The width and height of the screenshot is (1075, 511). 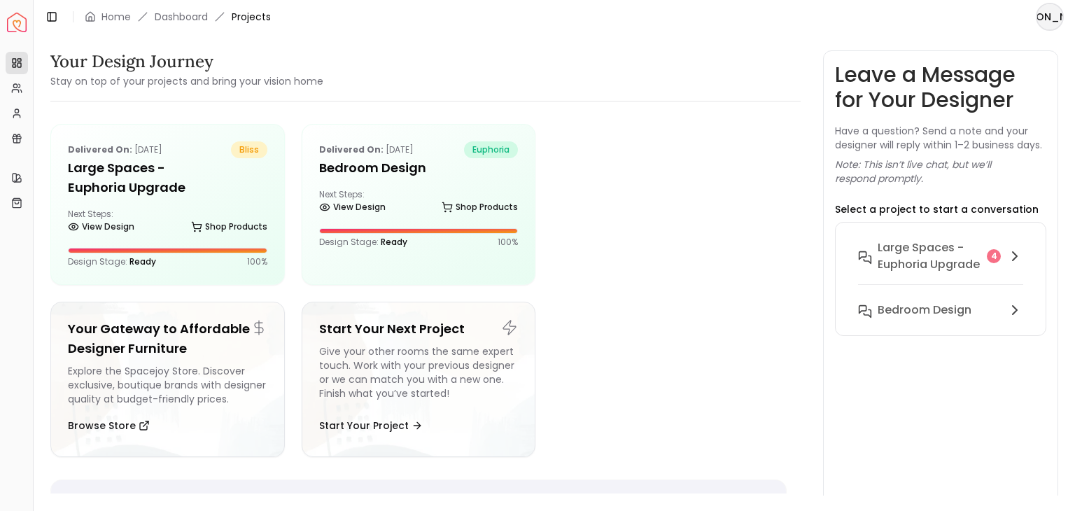 What do you see at coordinates (418, 329) in the screenshot?
I see `h5: Start Your Next Project` at bounding box center [418, 329].